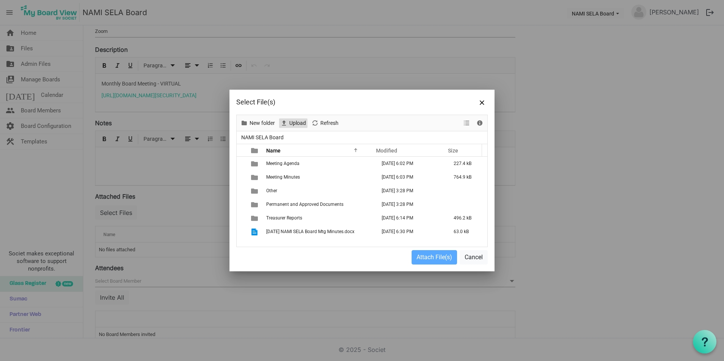 The height and width of the screenshot is (361, 724). What do you see at coordinates (467, 232) in the screenshot?
I see `td: 63.0 kB is template cell column header Size` at bounding box center [467, 232].